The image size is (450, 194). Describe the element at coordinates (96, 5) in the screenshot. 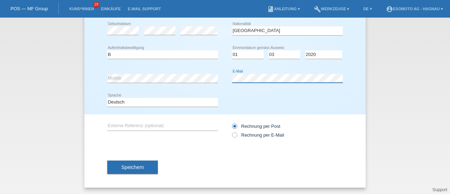

I see `span: 29` at that location.